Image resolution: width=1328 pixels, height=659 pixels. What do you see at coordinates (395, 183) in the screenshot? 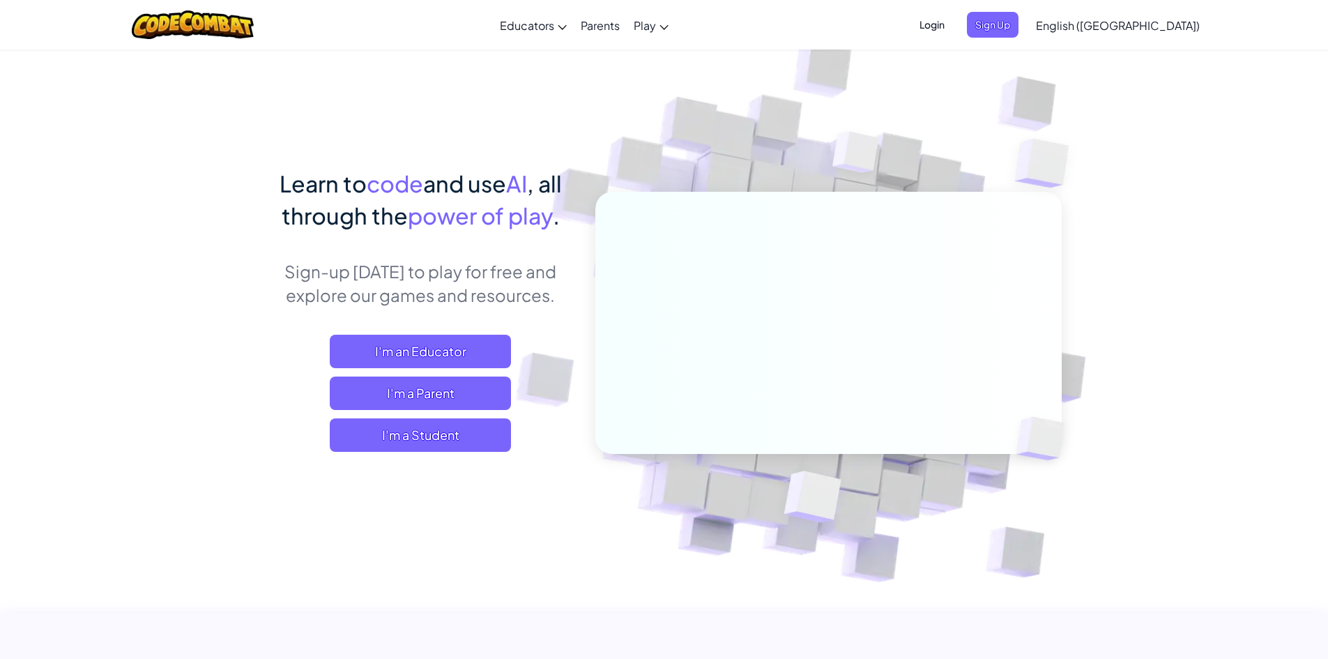
I see `span: code` at bounding box center [395, 183].